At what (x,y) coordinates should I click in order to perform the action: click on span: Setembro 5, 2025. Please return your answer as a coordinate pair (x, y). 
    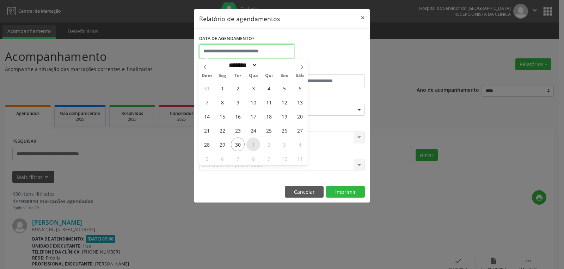
    Looking at the image, I should click on (284, 88).